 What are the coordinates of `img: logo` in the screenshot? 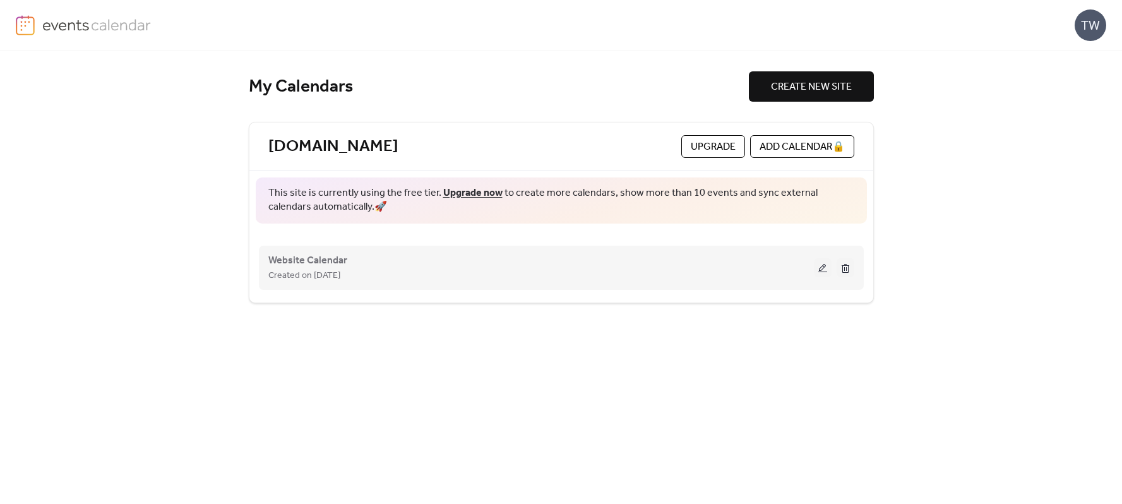 It's located at (25, 25).